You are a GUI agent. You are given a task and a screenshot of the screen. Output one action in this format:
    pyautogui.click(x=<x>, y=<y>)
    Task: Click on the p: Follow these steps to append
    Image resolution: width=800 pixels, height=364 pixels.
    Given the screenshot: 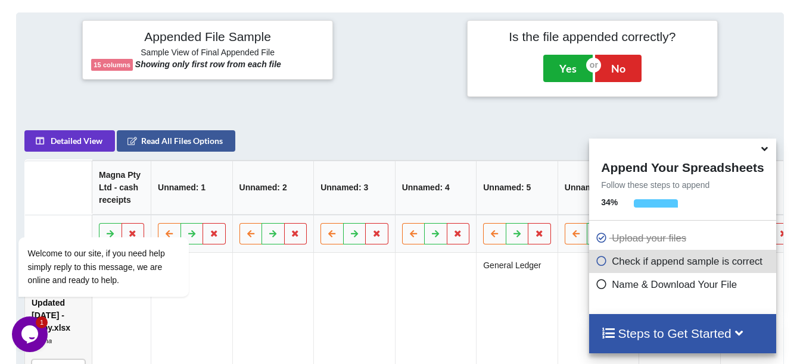 What is the action you would take?
    pyautogui.click(x=682, y=185)
    